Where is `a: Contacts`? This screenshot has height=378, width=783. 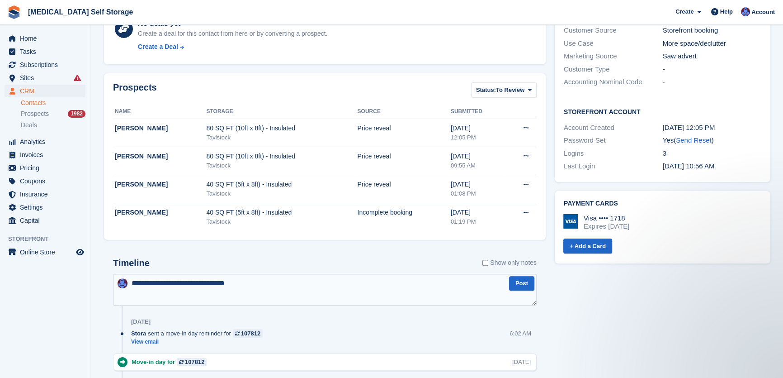 a: Contacts is located at coordinates (53, 103).